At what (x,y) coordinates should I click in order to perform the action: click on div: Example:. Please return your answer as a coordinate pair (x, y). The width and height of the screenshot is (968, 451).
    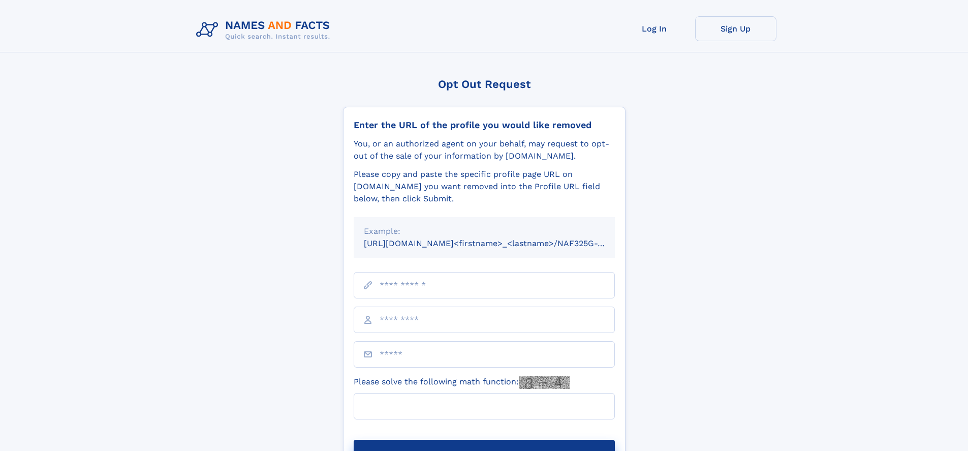
    Looking at the image, I should click on (484, 231).